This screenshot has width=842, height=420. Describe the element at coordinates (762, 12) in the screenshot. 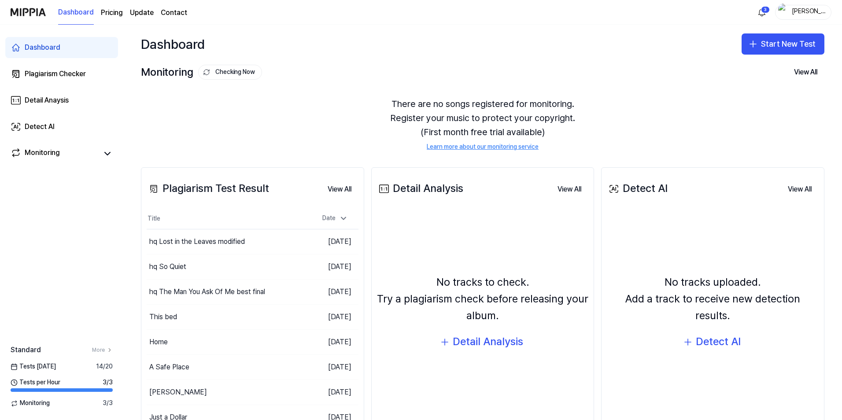

I see `button: 알림3` at that location.